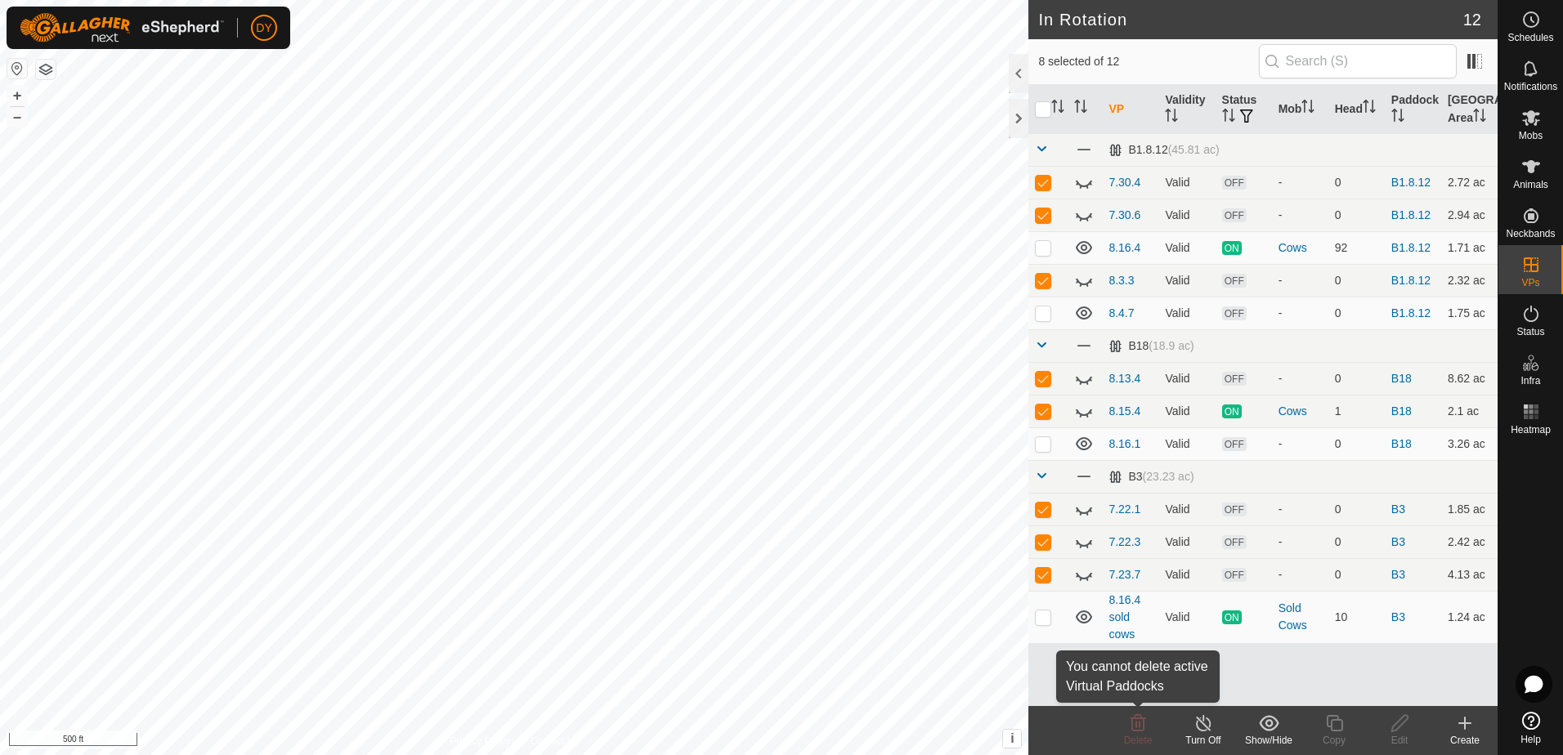 The image size is (1563, 755). Describe the element at coordinates (1124, 248) in the screenshot. I see `a: 8.16.4` at that location.